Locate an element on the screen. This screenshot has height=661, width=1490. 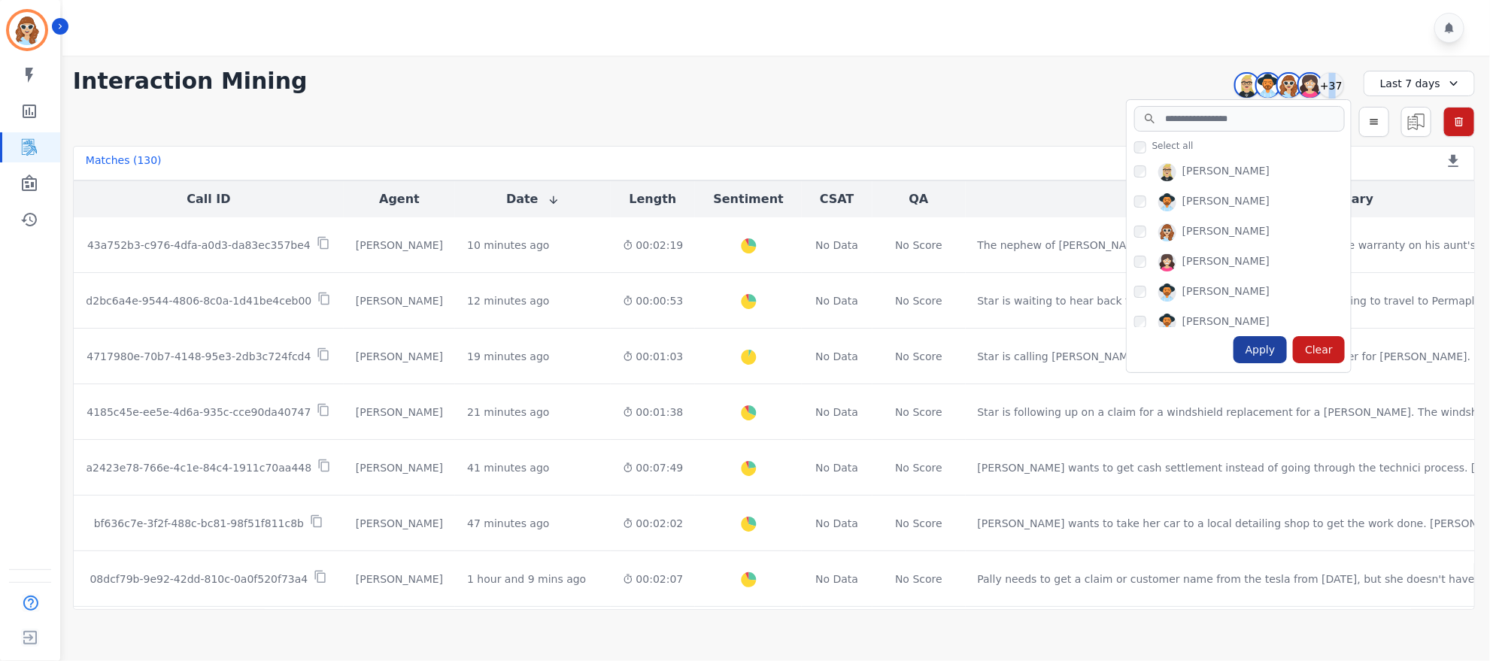
div: 41 minutes ago is located at coordinates (508, 468).